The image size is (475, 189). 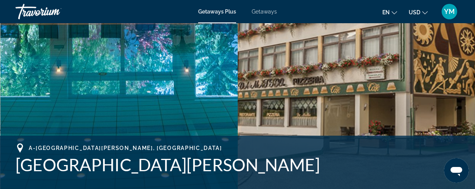 What do you see at coordinates (449, 12) in the screenshot?
I see `span: YM` at bounding box center [449, 12].